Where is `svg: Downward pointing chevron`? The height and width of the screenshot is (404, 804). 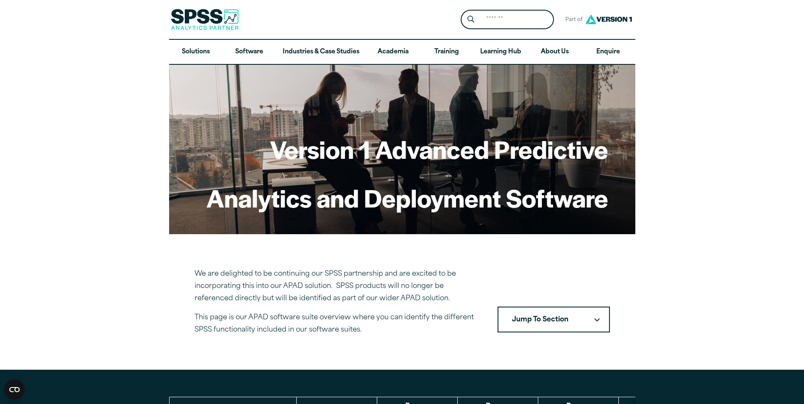 svg: Downward pointing chevron is located at coordinates (597, 320).